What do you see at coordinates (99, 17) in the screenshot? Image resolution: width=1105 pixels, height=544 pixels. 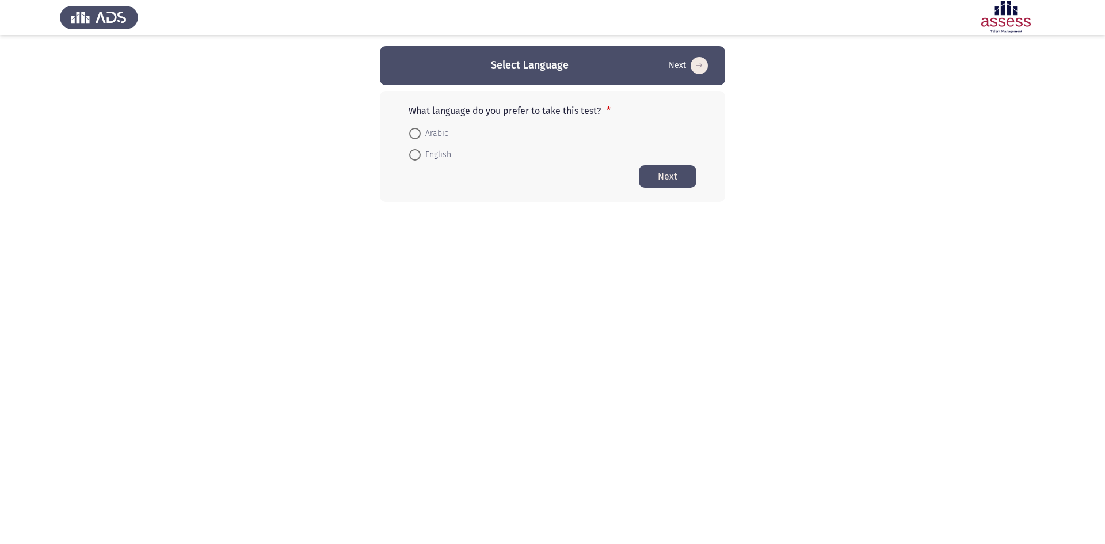 I see `img: Assess Talent Management logo` at bounding box center [99, 17].